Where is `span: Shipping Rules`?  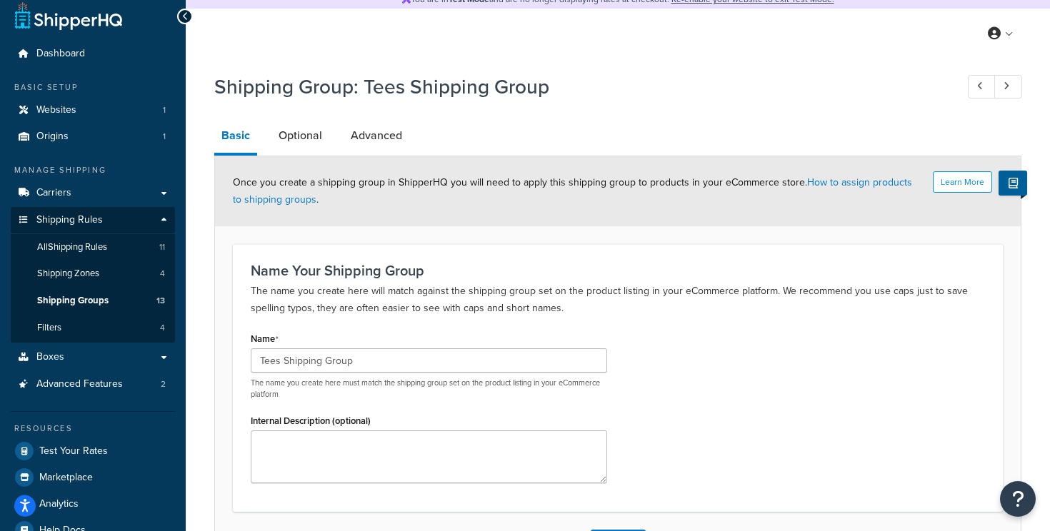 span: Shipping Rules is located at coordinates (69, 220).